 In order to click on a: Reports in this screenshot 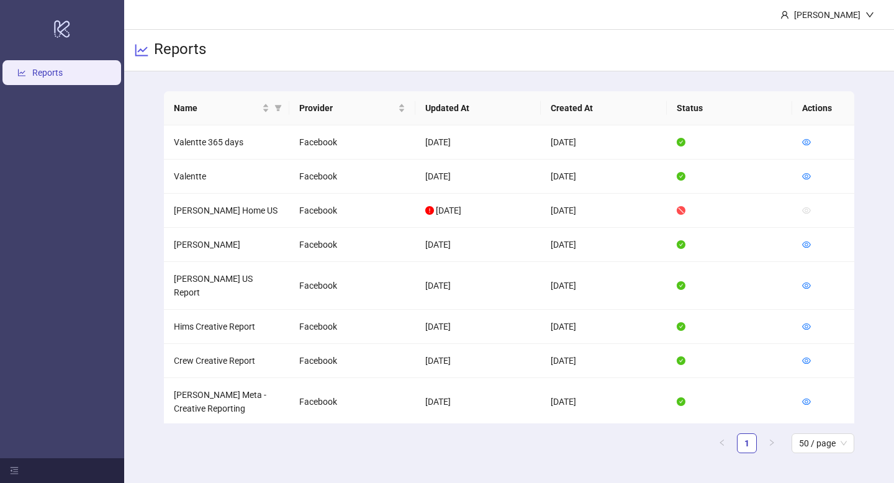, I will do `click(47, 73)`.